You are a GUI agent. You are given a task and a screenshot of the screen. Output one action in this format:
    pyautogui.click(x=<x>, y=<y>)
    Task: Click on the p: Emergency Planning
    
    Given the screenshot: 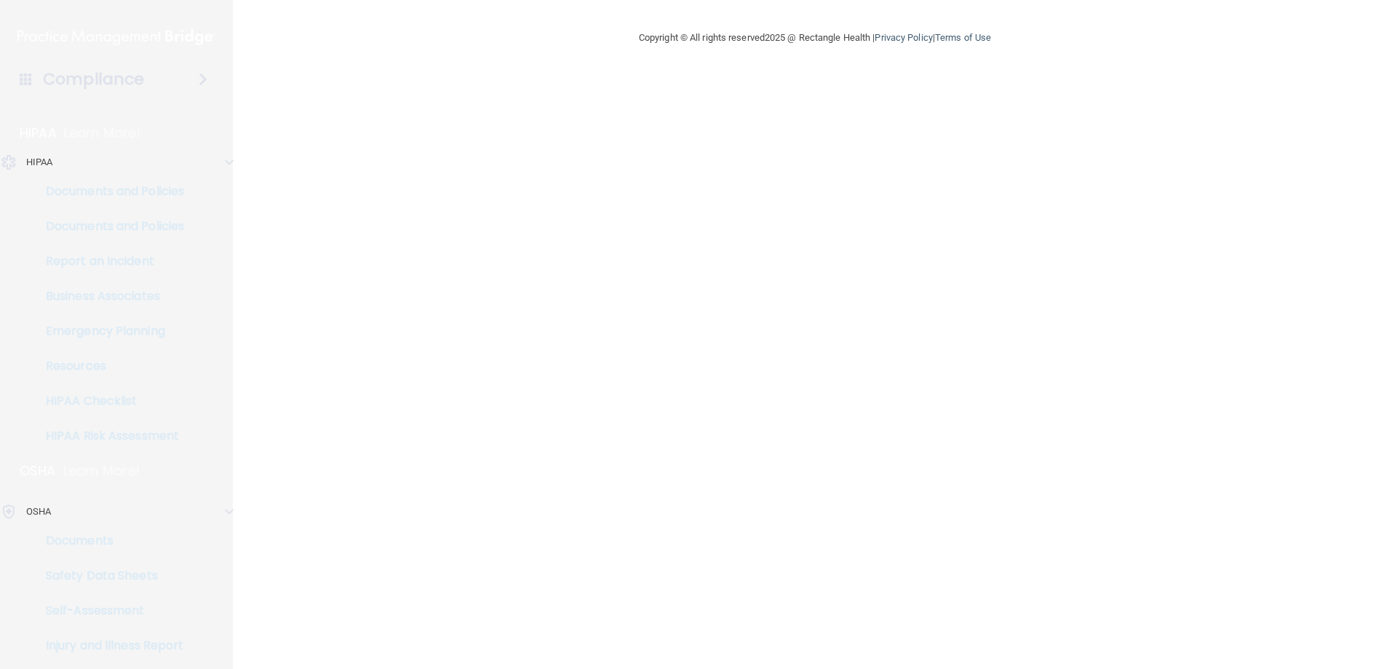 What is the action you would take?
    pyautogui.click(x=108, y=331)
    